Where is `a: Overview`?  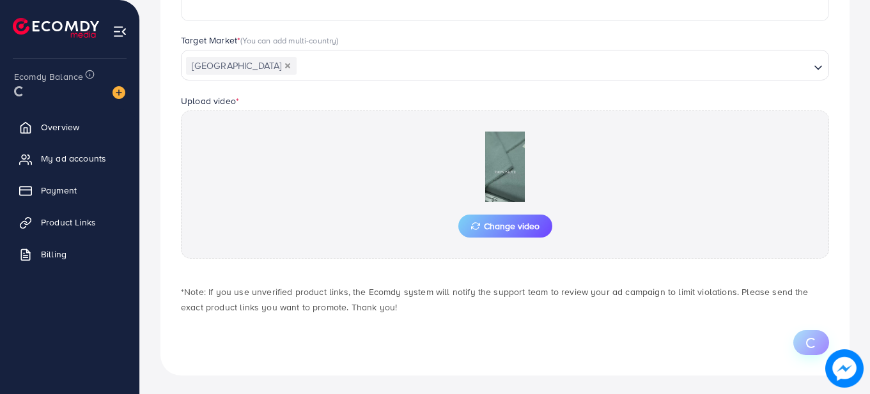
a: Overview is located at coordinates (70, 127).